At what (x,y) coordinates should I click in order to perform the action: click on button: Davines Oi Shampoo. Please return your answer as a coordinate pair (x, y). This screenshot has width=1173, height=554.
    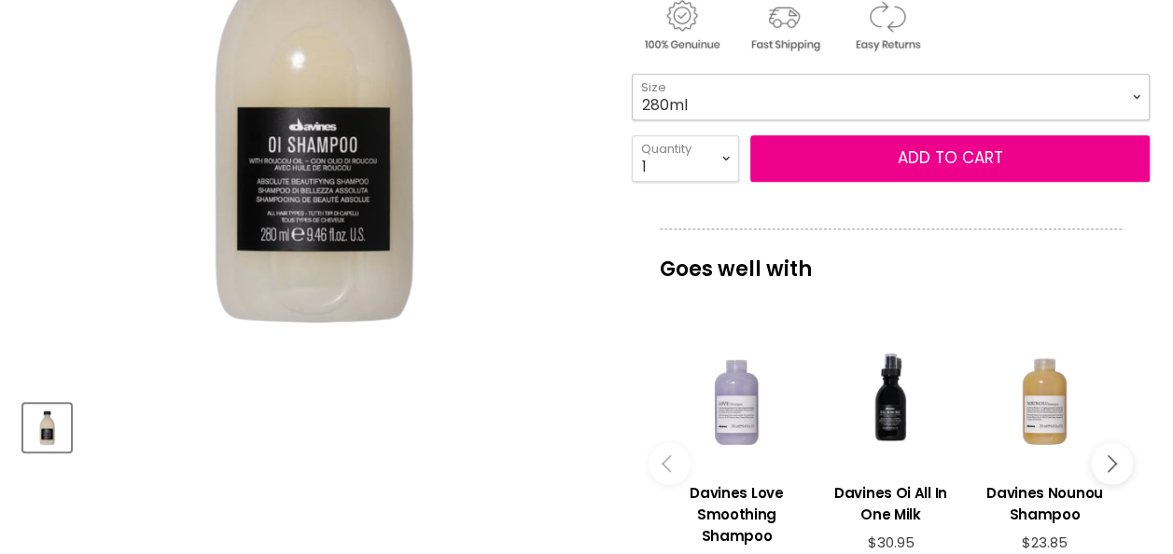
    Looking at the image, I should click on (47, 427).